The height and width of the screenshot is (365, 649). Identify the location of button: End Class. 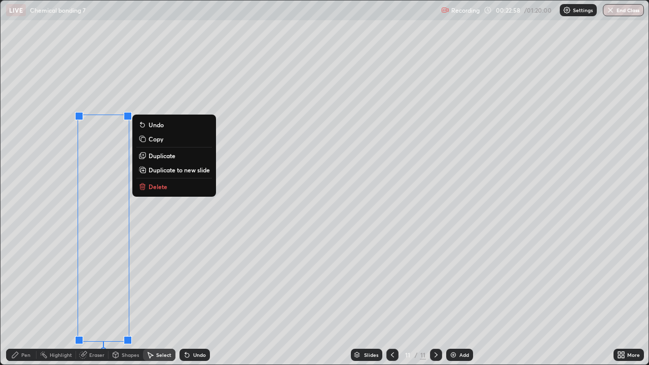
(623, 10).